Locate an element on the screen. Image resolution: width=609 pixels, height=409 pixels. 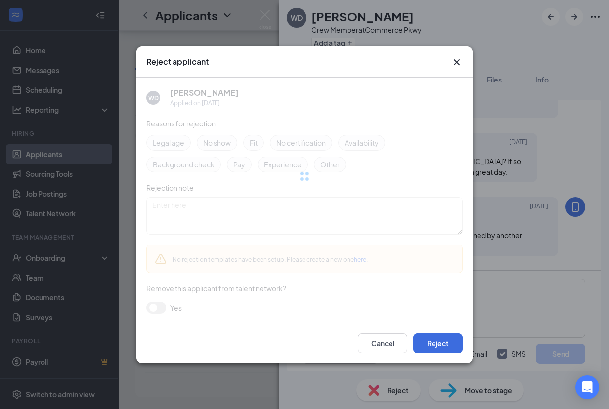
button: Cancel is located at coordinates (382, 343).